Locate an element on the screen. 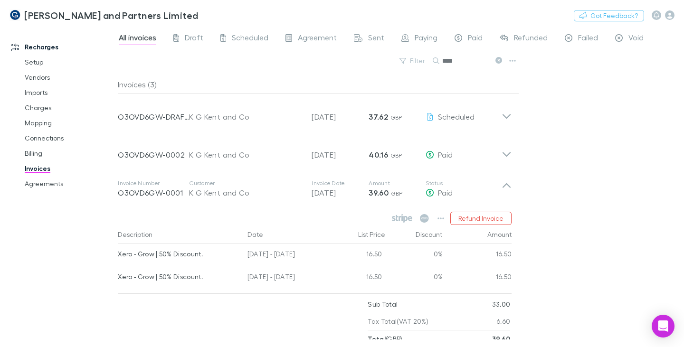 Image resolution: width=684 pixels, height=347 pixels. p: Tax Total (VAT 20%) is located at coordinates (398, 322).